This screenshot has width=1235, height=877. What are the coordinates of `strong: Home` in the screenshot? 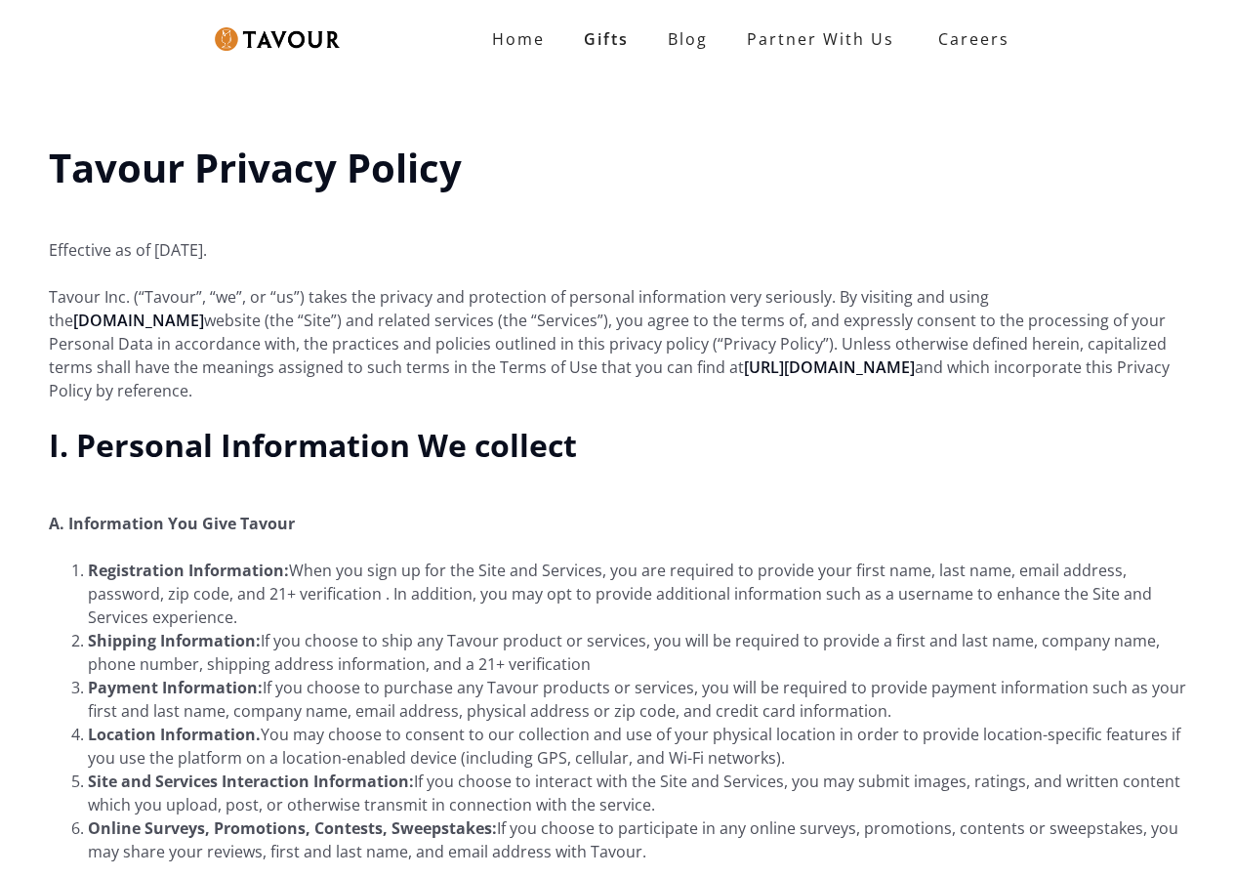 It's located at (519, 39).